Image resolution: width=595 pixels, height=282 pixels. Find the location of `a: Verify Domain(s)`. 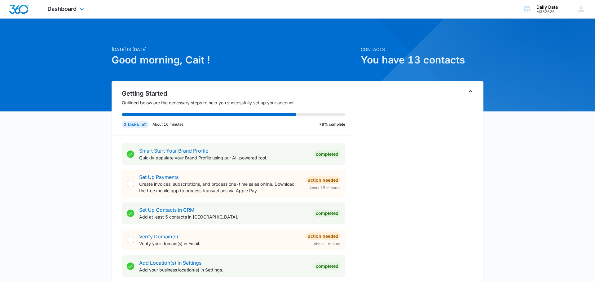

a: Verify Domain(s) is located at coordinates (159, 237).